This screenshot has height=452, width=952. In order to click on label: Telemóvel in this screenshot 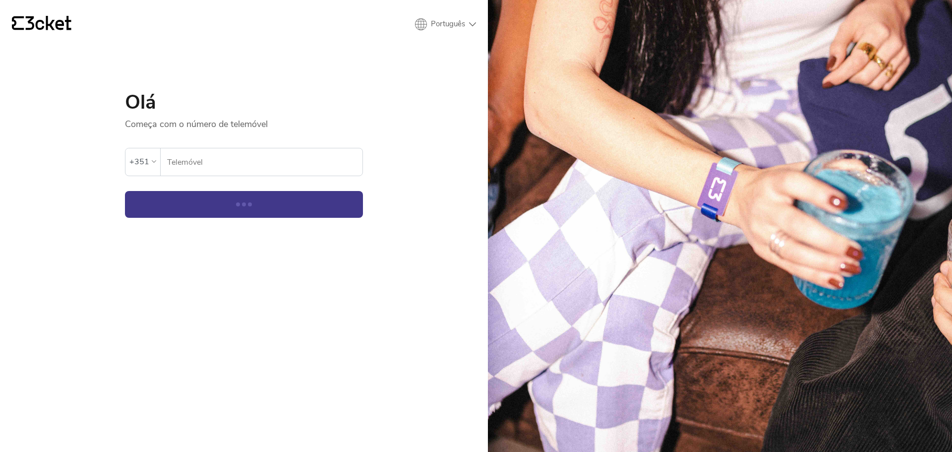, I will do `click(261, 162)`.